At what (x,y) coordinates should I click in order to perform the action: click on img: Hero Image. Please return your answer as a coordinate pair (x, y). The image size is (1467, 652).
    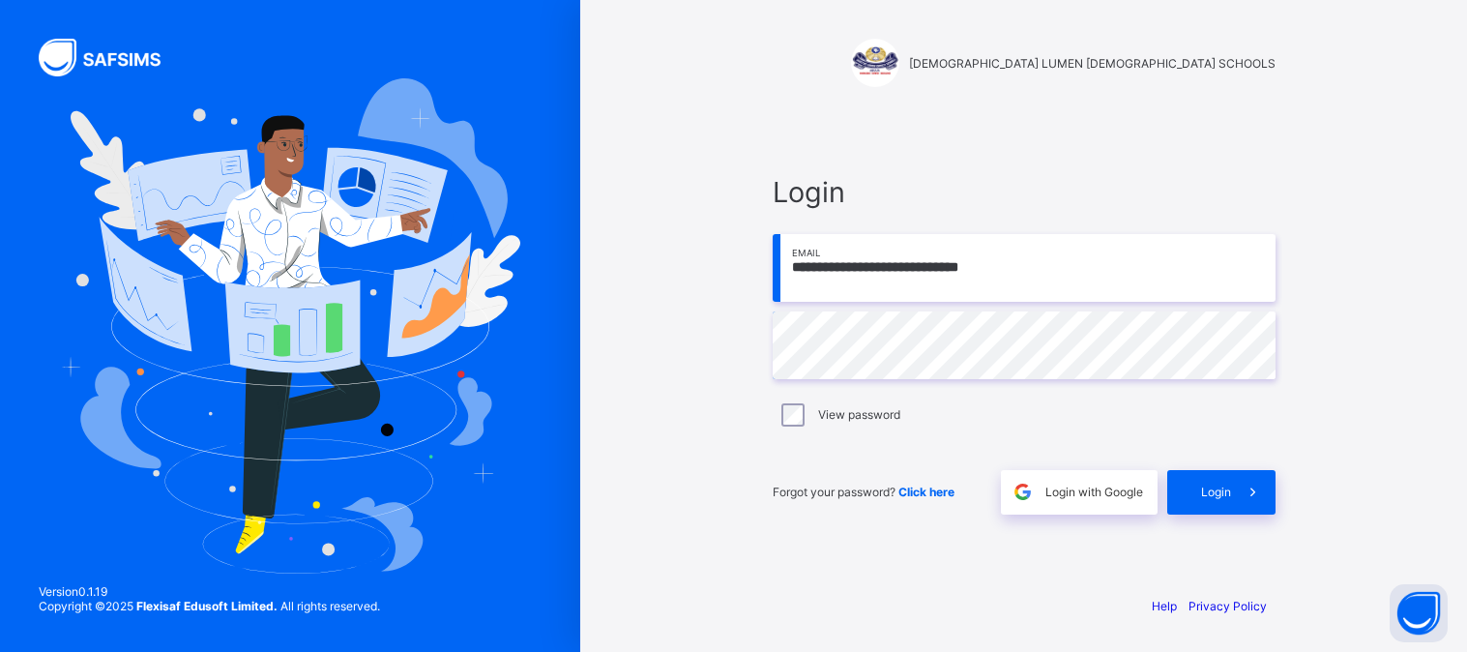
    Looking at the image, I should click on (290, 326).